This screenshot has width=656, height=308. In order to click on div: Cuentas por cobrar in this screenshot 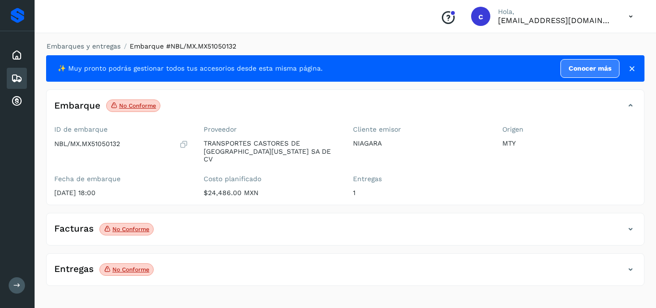, I will do `click(17, 101)`.